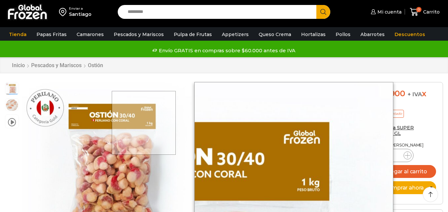  I want to click on a: Pollos, so click(343, 34).